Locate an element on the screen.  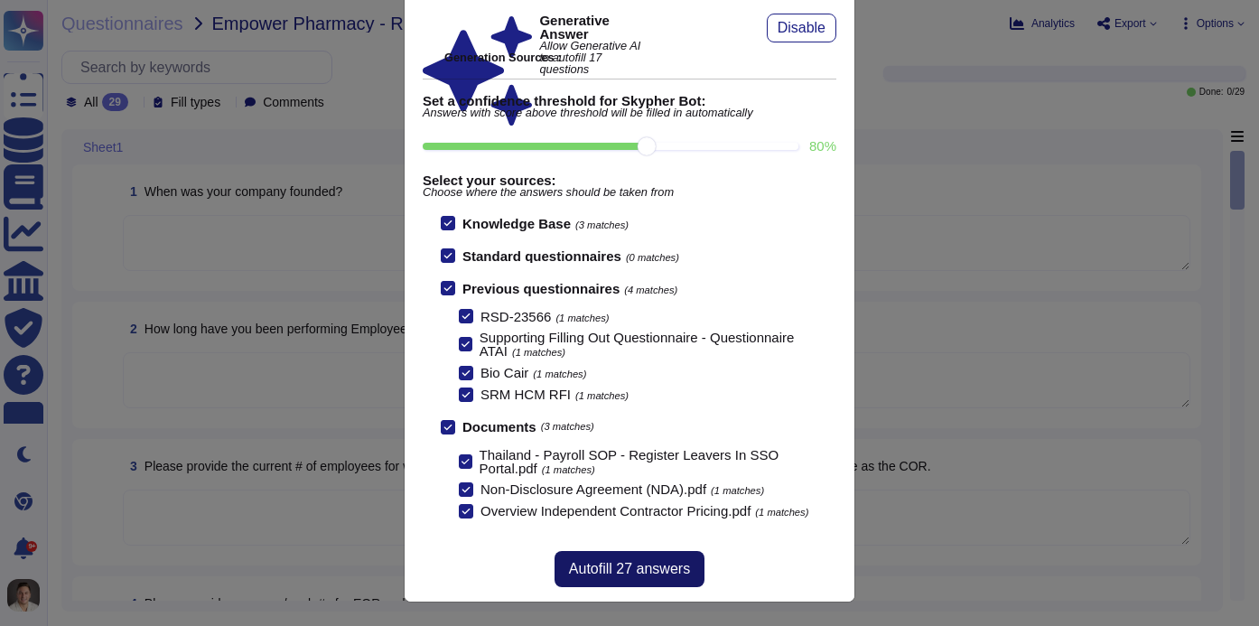
span: Autofill 27 answers is located at coordinates (629, 569).